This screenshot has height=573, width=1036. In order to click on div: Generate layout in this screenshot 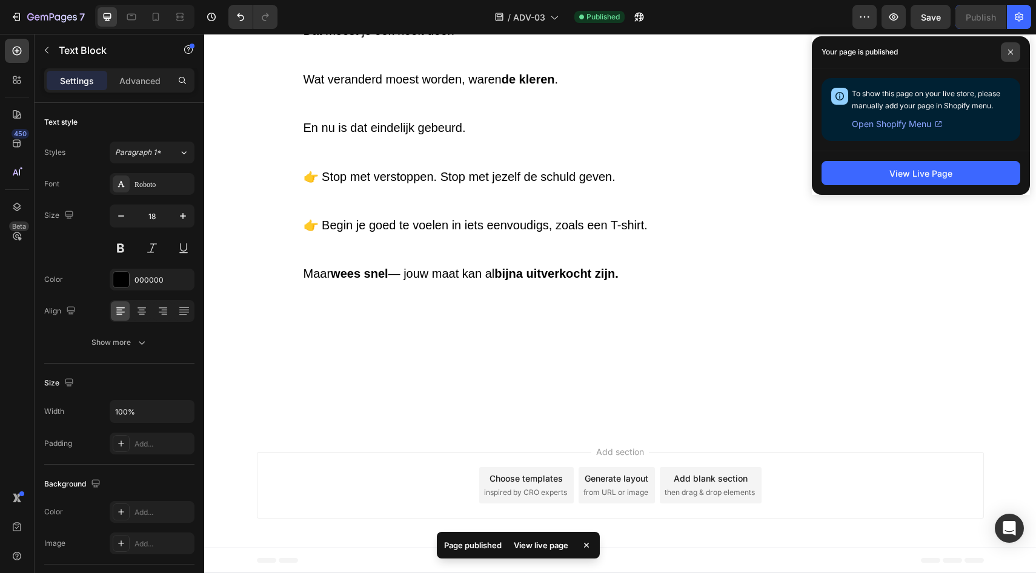, I will do `click(412, 444)`.